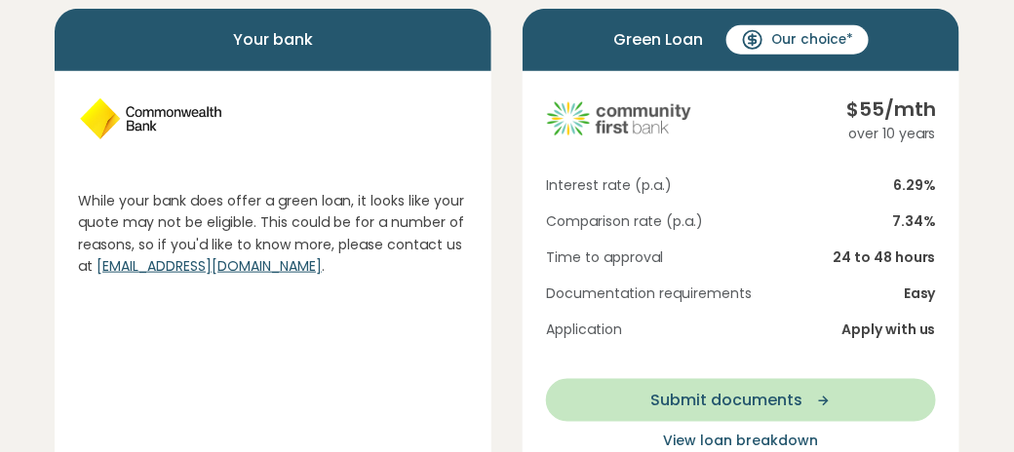 The image size is (1014, 452). What do you see at coordinates (151, 119) in the screenshot?
I see `img: cba logo` at bounding box center [151, 119].